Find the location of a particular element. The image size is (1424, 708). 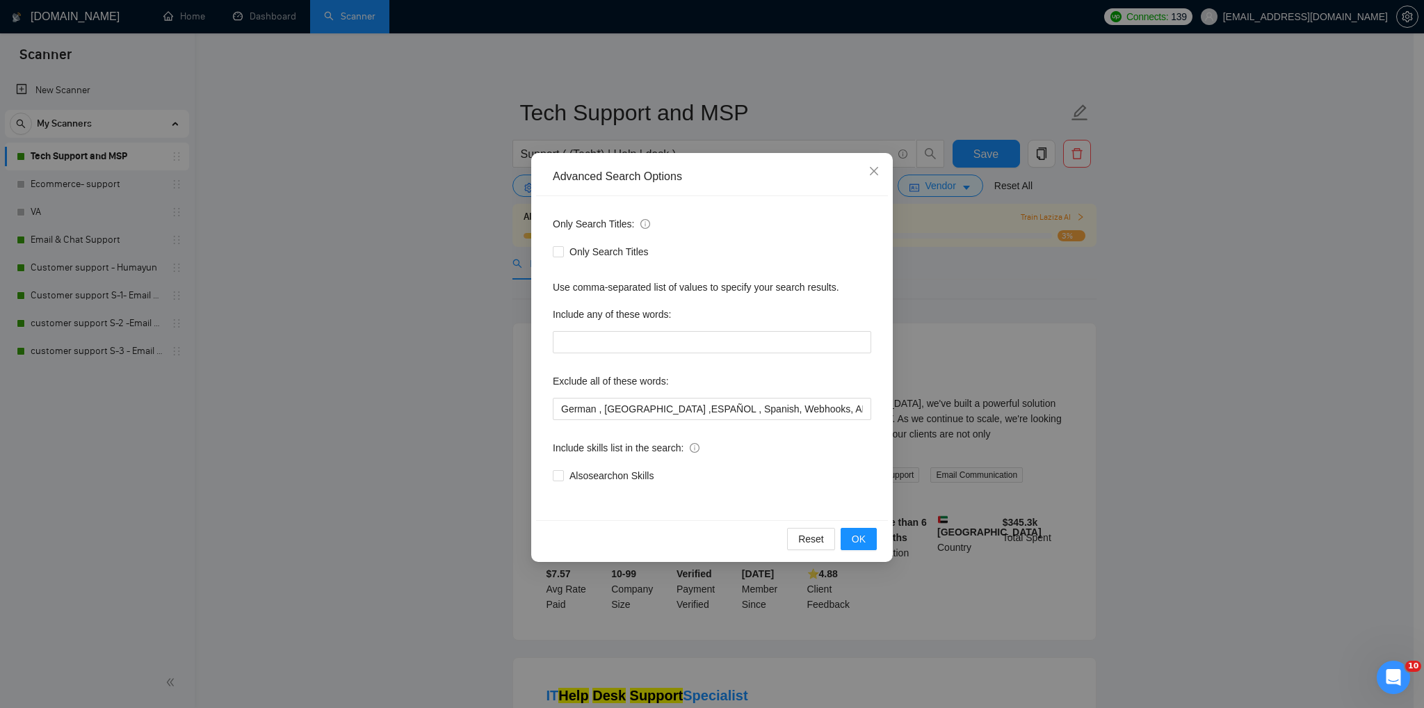

div: Use comma-separated list of values to specify your search results. is located at coordinates (712, 287).